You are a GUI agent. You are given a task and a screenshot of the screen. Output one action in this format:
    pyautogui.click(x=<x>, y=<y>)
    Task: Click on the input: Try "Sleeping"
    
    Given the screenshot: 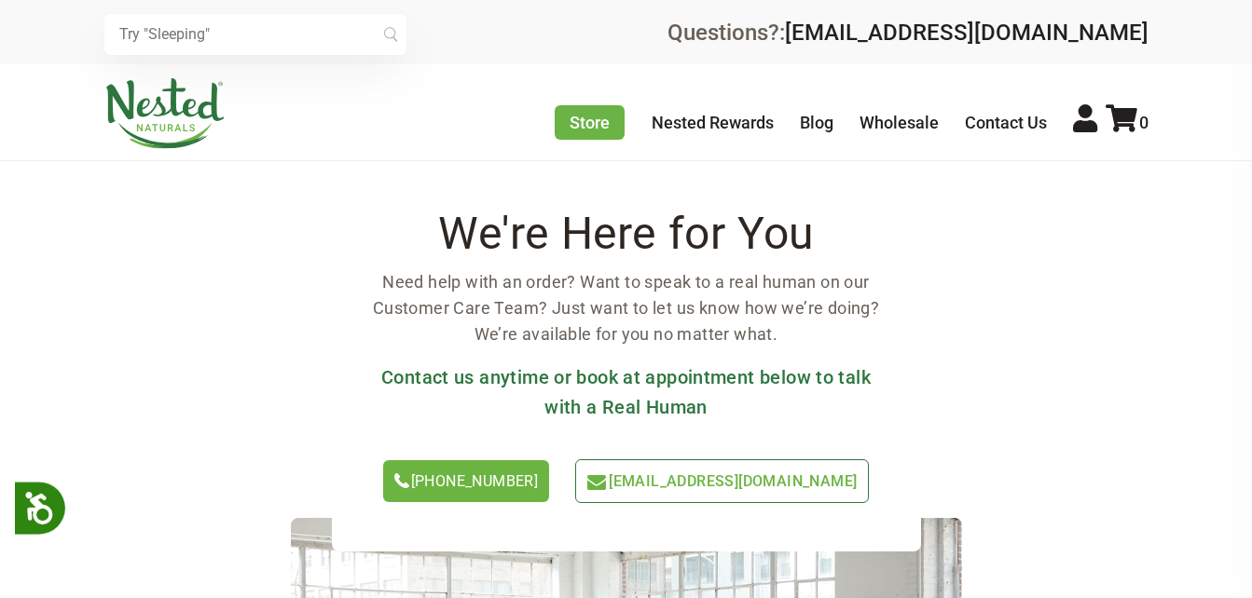 What is the action you would take?
    pyautogui.click(x=255, y=34)
    